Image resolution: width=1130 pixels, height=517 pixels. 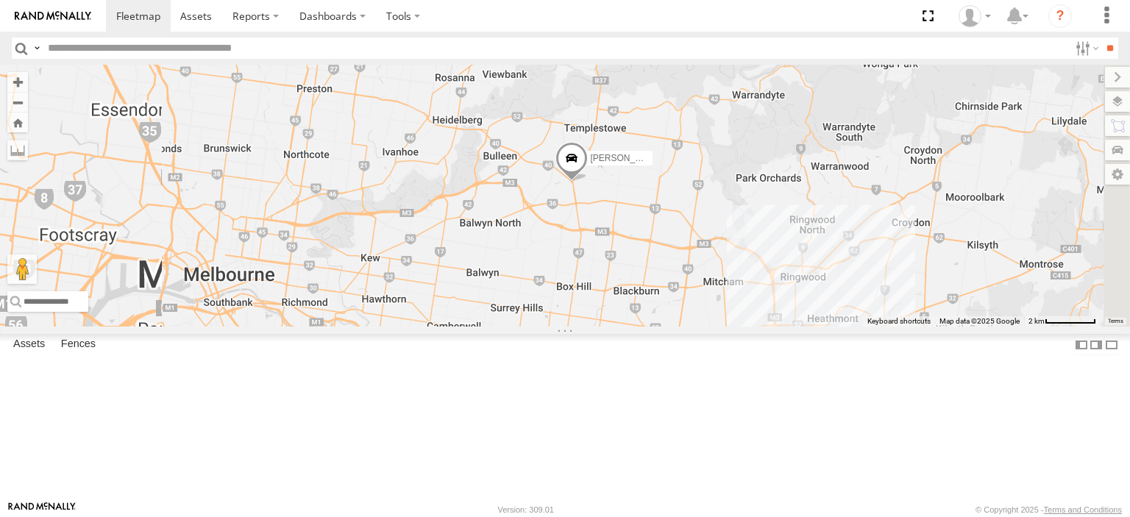 What do you see at coordinates (18, 82) in the screenshot?
I see `button: Zoom in` at bounding box center [18, 82].